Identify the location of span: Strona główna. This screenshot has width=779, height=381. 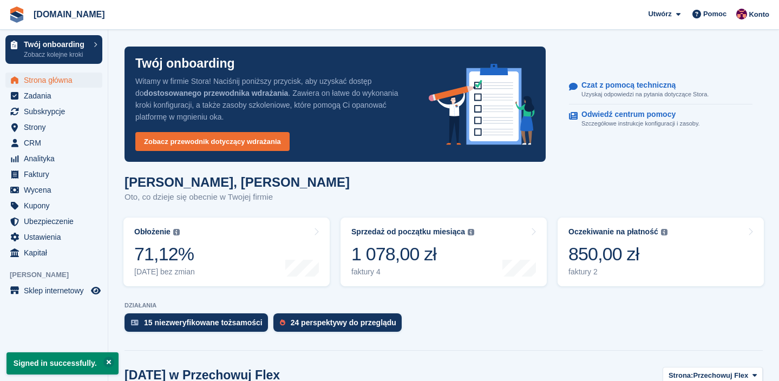
(56, 80).